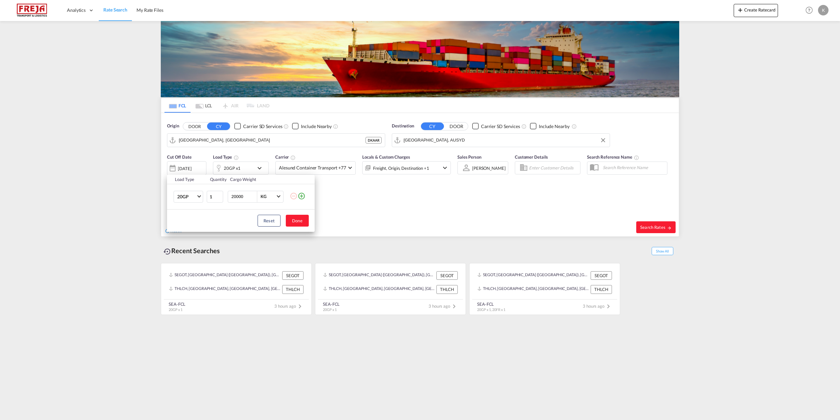 The image size is (840, 420). I want to click on input: Qty, so click(215, 197).